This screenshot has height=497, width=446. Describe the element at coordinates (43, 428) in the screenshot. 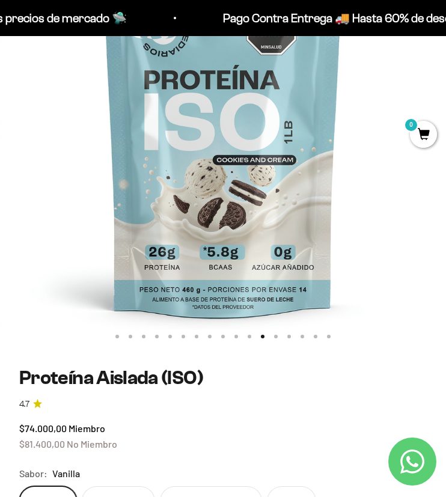

I see `span: $74.000,00` at that location.